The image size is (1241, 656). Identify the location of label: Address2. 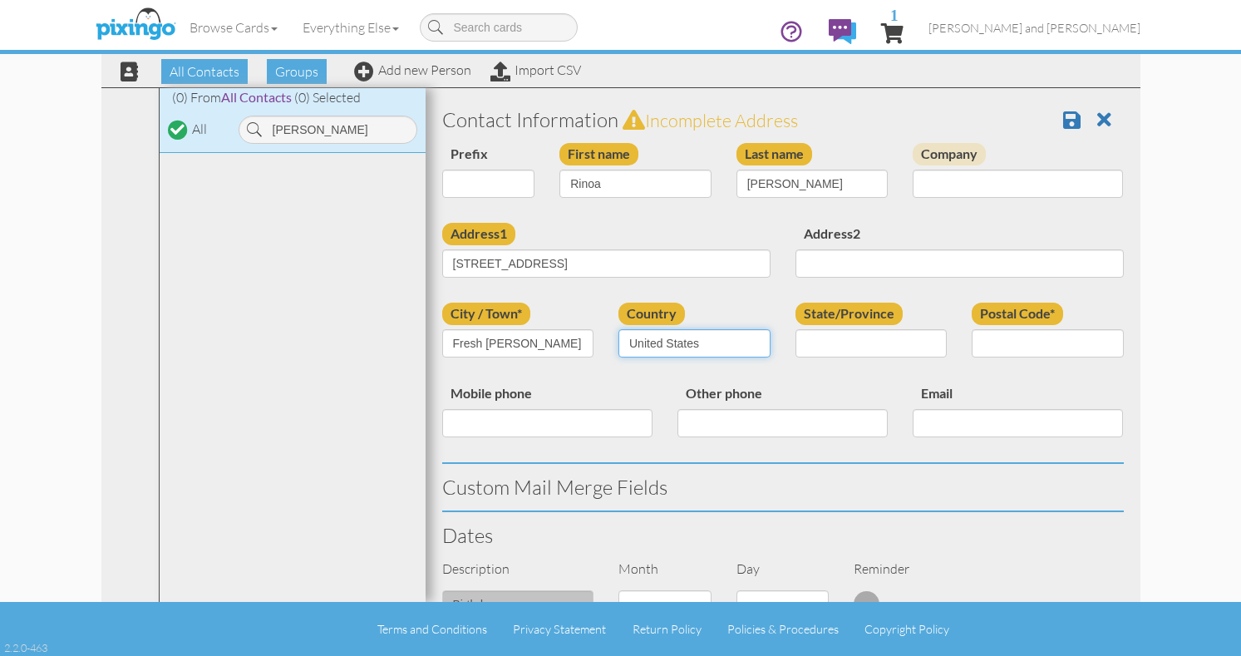
(832, 234).